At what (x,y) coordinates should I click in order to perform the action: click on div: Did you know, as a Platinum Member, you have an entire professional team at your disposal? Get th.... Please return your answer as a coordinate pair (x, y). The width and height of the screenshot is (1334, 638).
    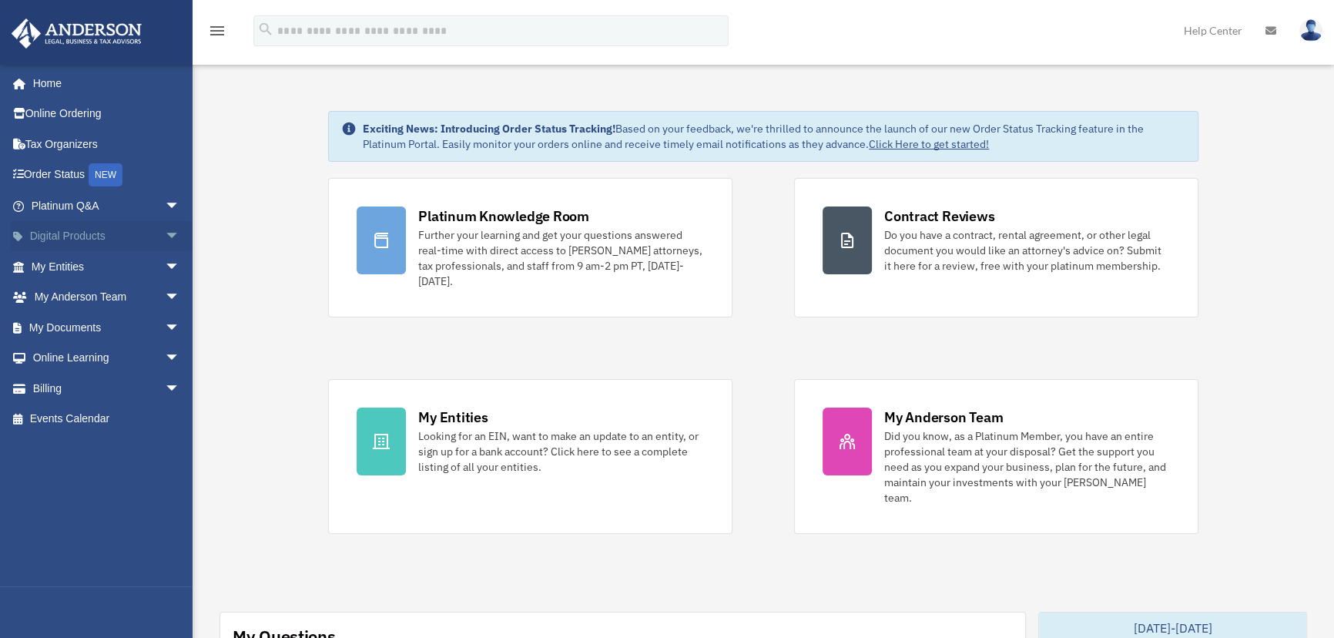
    Looking at the image, I should click on (1026, 467).